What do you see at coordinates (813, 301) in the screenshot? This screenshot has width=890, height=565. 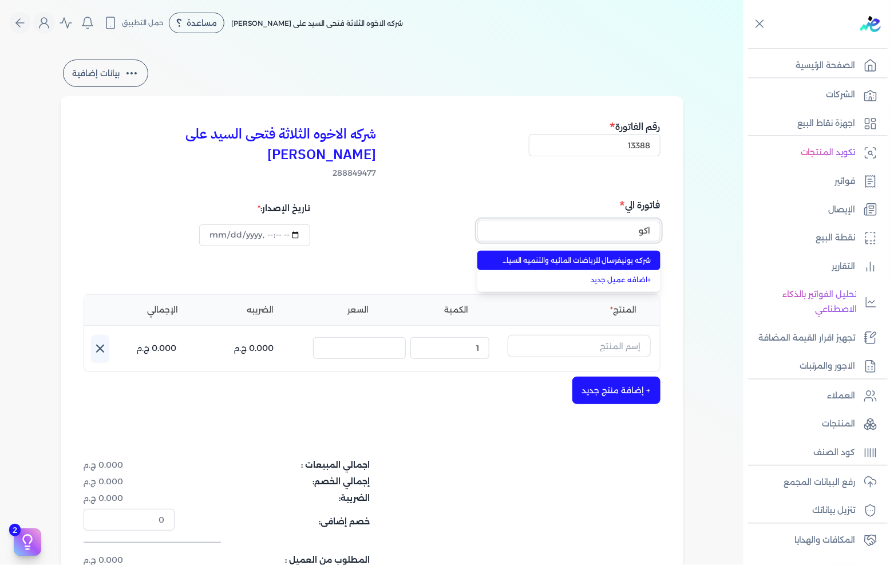 I see `a: تحليل الفواتير بالذكاء الاصطناعي` at bounding box center [813, 301].